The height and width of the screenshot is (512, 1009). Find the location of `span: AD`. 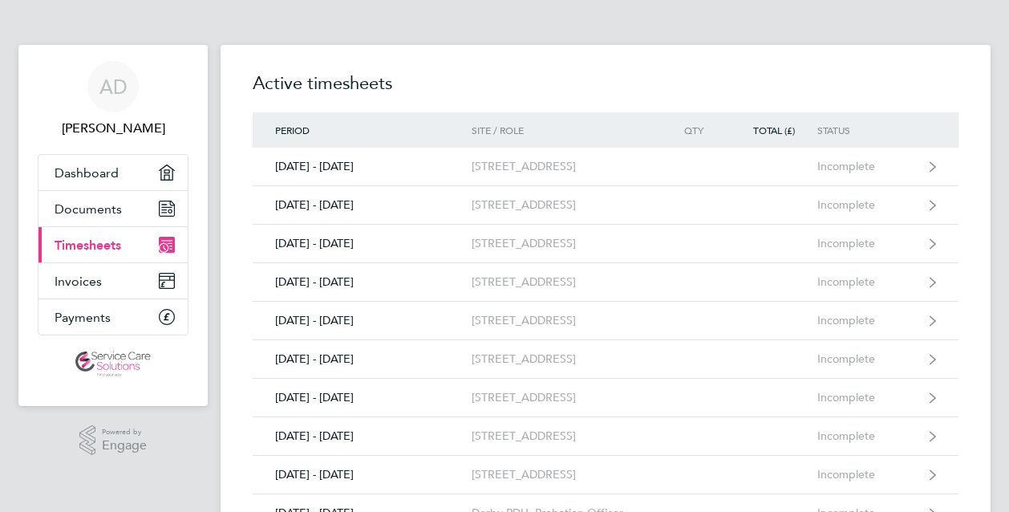

span: AD is located at coordinates (113, 87).